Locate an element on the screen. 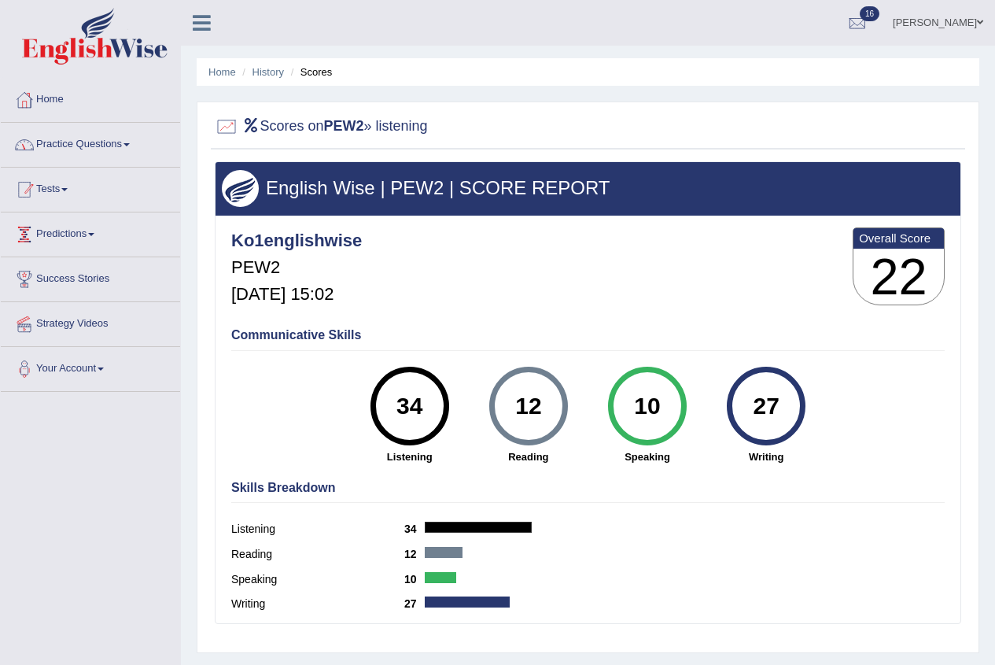 The image size is (995, 665). h3: English Wise | PEW2 | SCORE REPORT is located at coordinates (587, 188).